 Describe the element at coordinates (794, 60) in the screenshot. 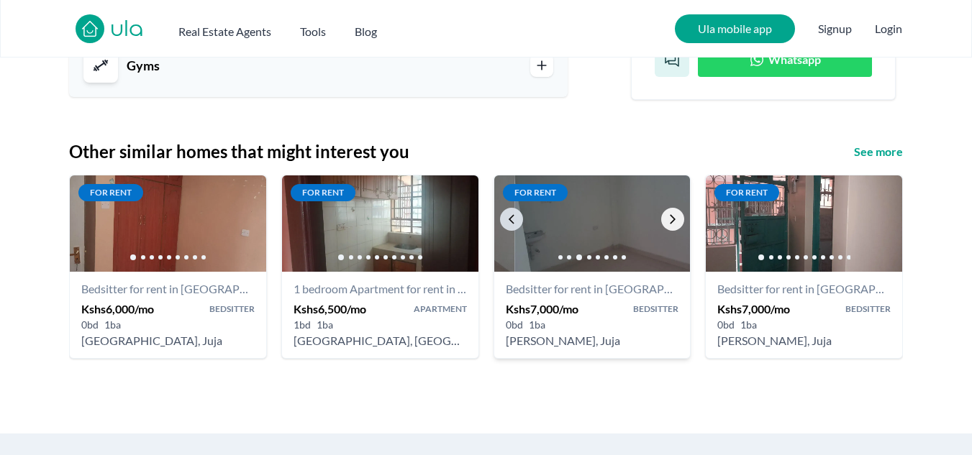

I see `span: Whatsapp` at that location.